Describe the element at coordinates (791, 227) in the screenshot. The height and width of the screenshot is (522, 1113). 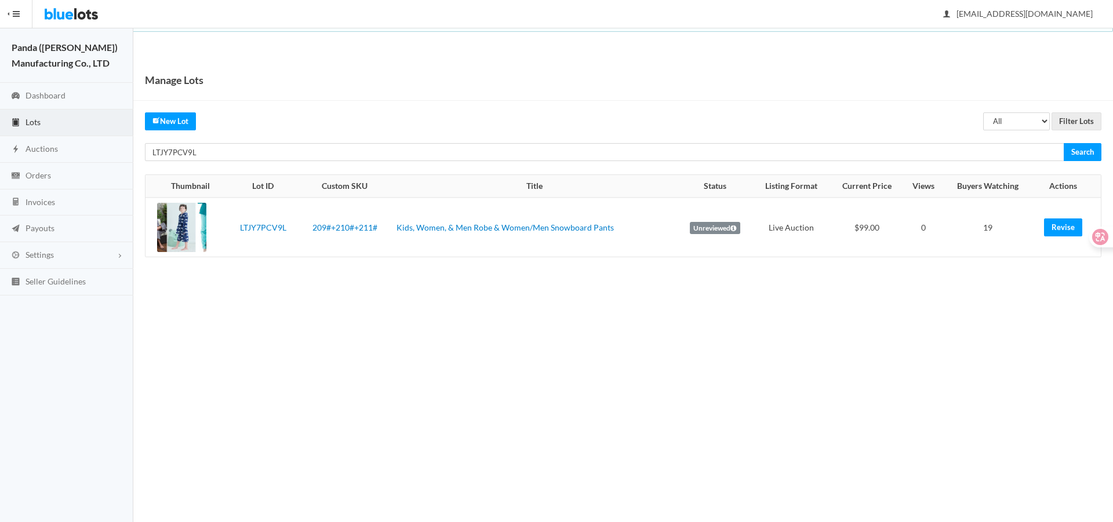
I see `td: Live Auction` at that location.